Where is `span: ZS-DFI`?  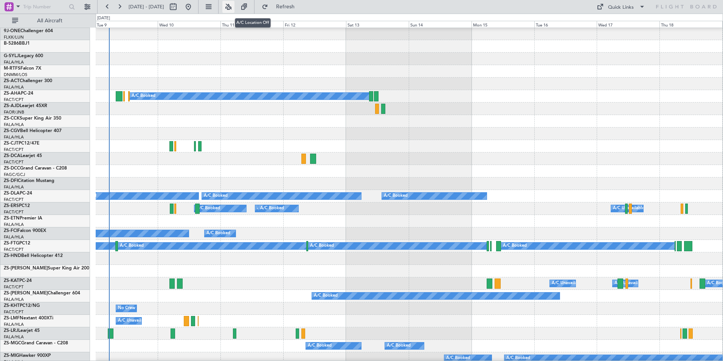 span: ZS-DFI is located at coordinates (11, 181).